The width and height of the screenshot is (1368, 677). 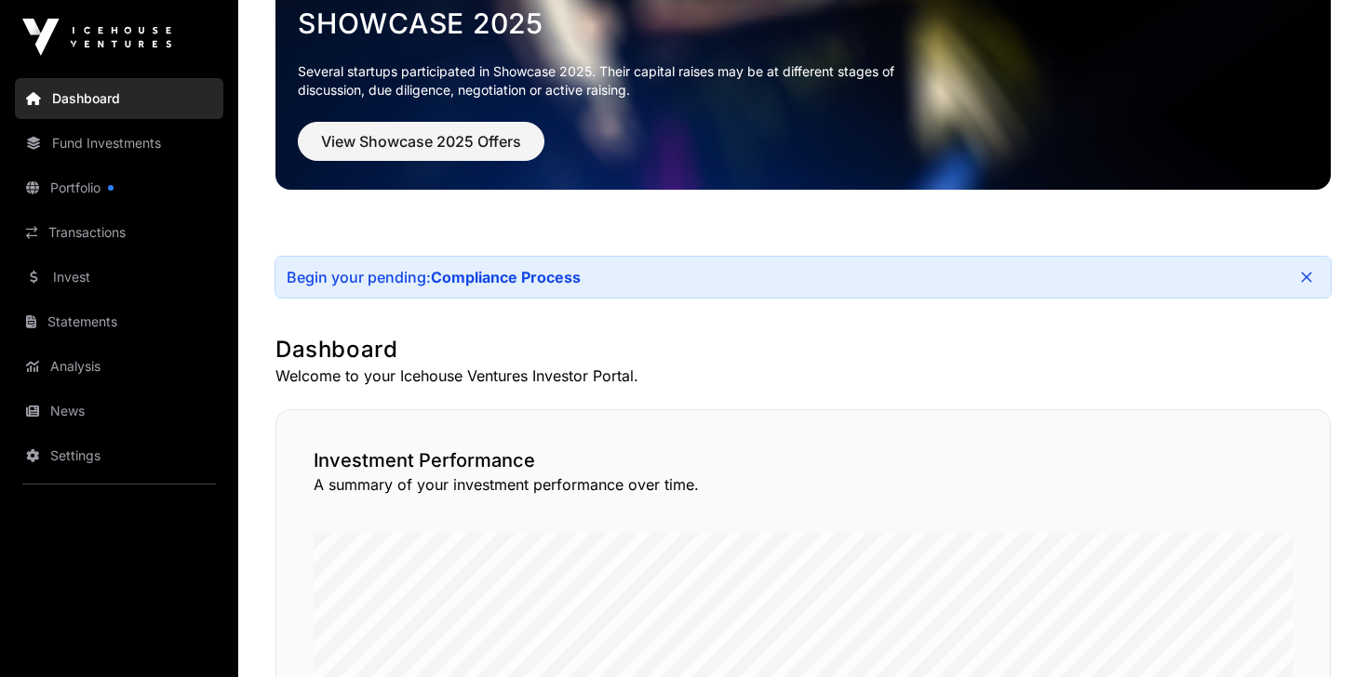 What do you see at coordinates (97, 37) in the screenshot?
I see `img: Icehouse Ventures Logo` at bounding box center [97, 37].